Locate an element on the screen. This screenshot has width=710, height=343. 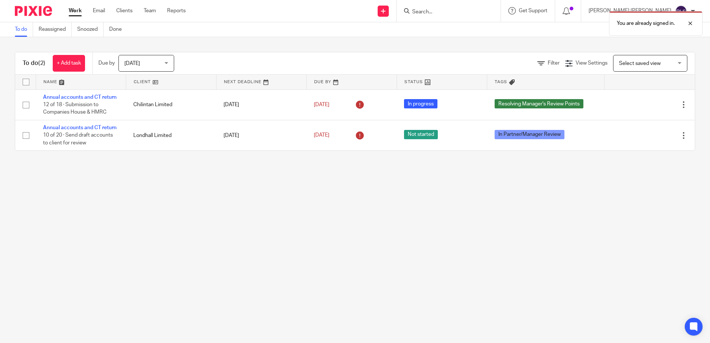
a: To do is located at coordinates (24, 29).